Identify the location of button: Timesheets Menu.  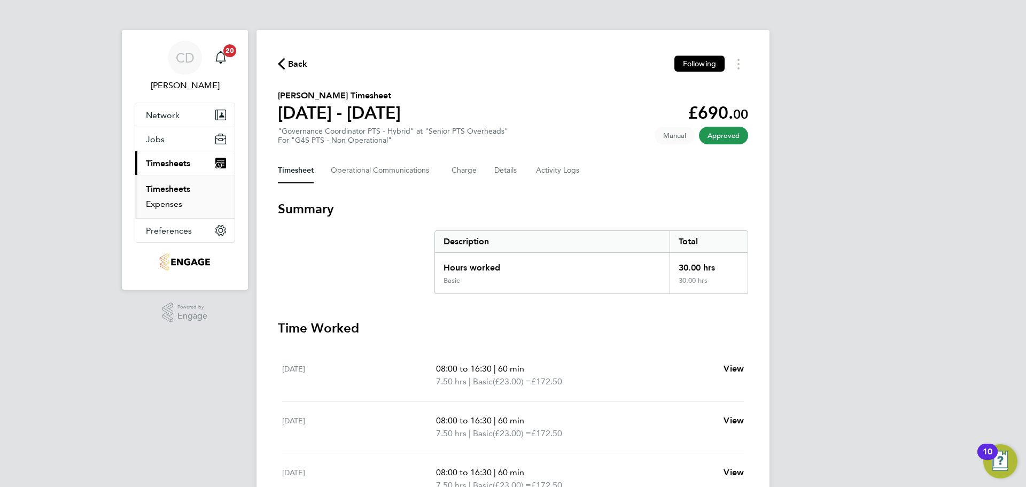
(738, 64).